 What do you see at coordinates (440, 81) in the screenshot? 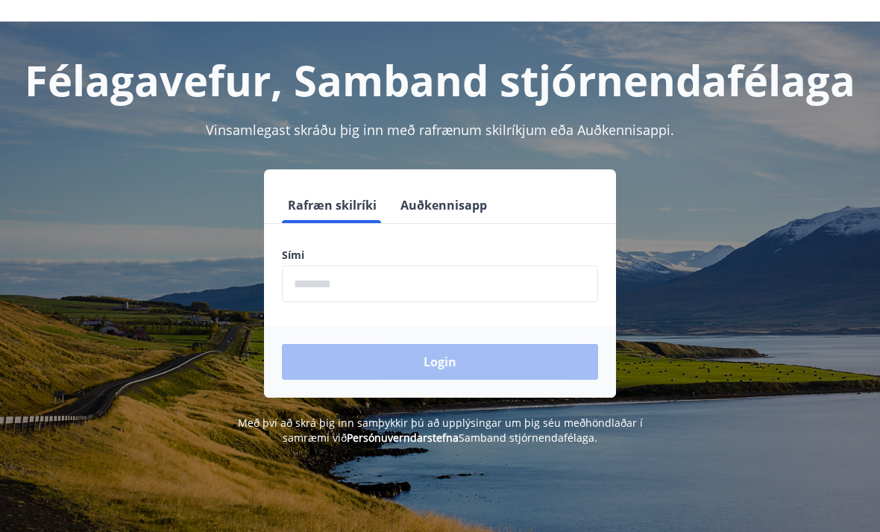
I see `h1: Félagavefur, Samband stjórnendafélaga` at bounding box center [440, 81].